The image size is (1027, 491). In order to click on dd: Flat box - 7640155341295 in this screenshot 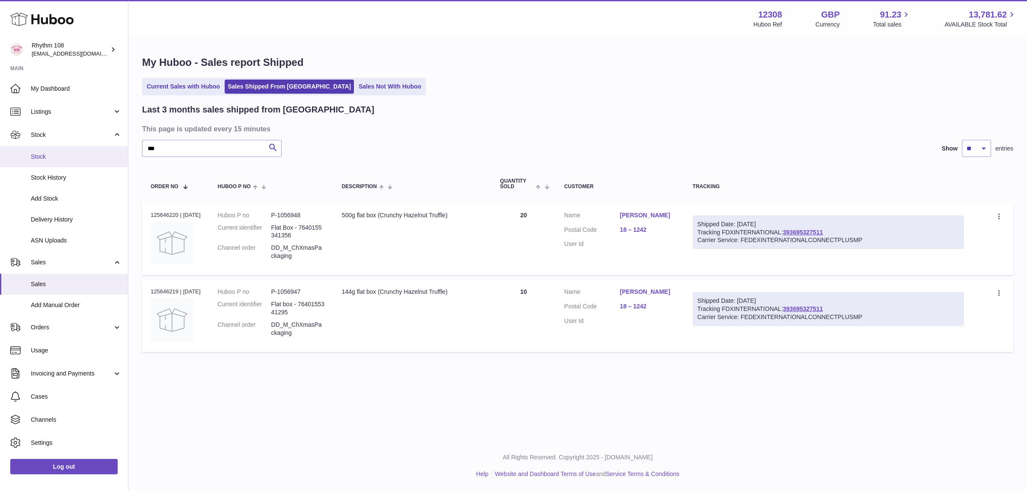, I will do `click(298, 308)`.